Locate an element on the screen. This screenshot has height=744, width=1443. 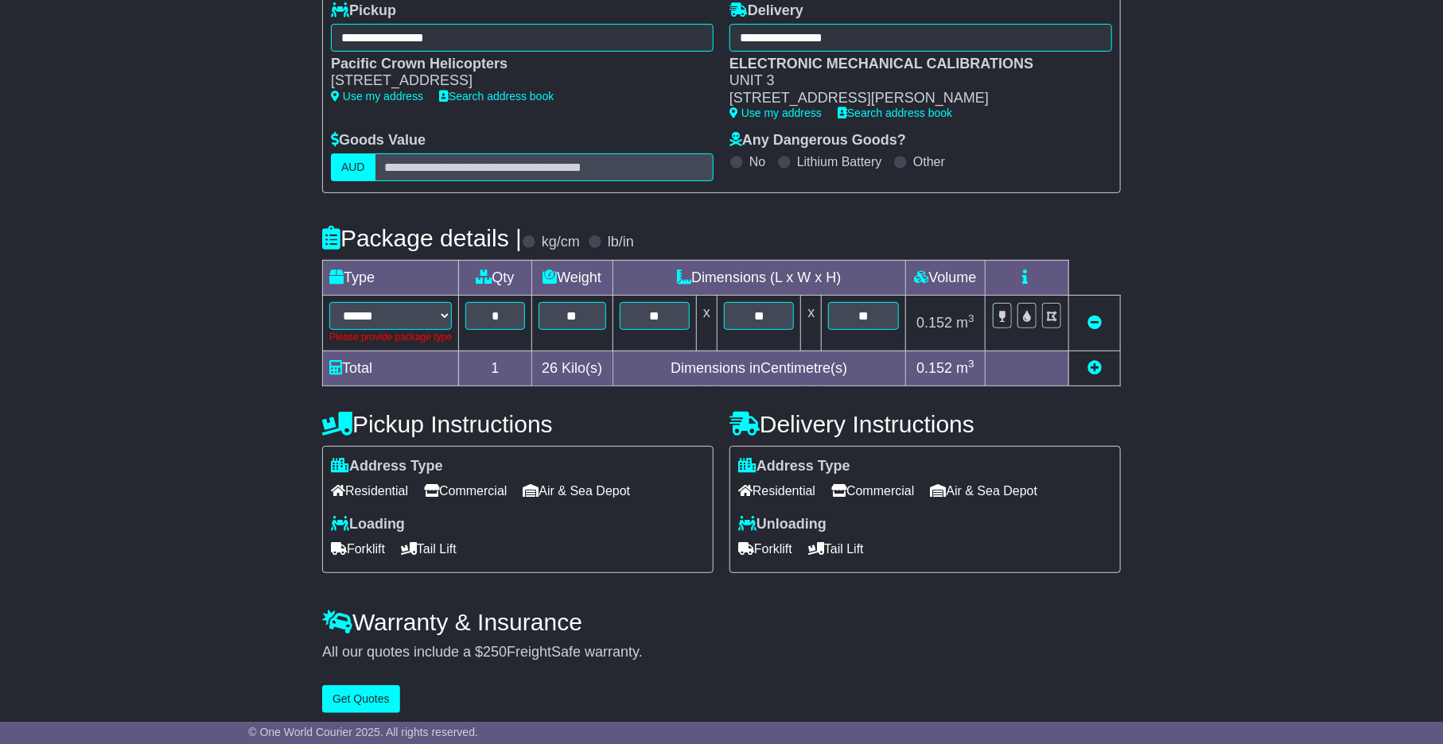
label: Delivery is located at coordinates (766, 11).